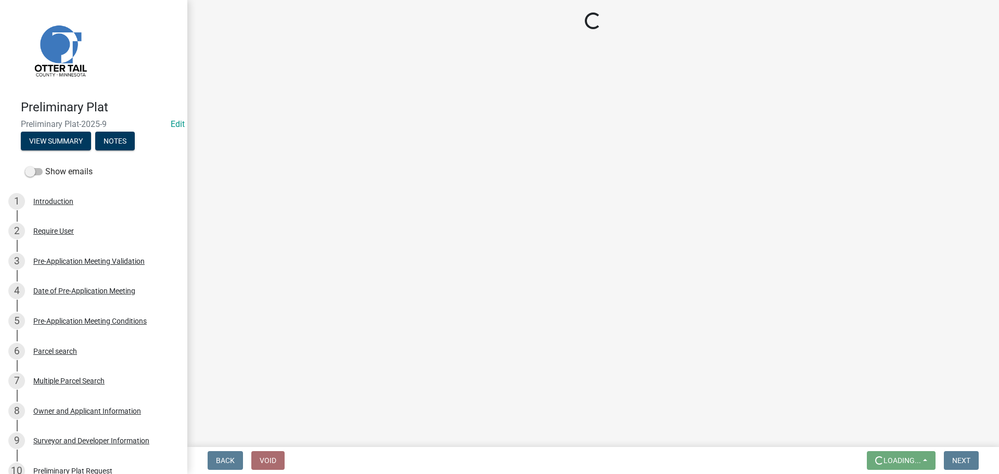 The width and height of the screenshot is (999, 474). I want to click on div: 5, so click(17, 321).